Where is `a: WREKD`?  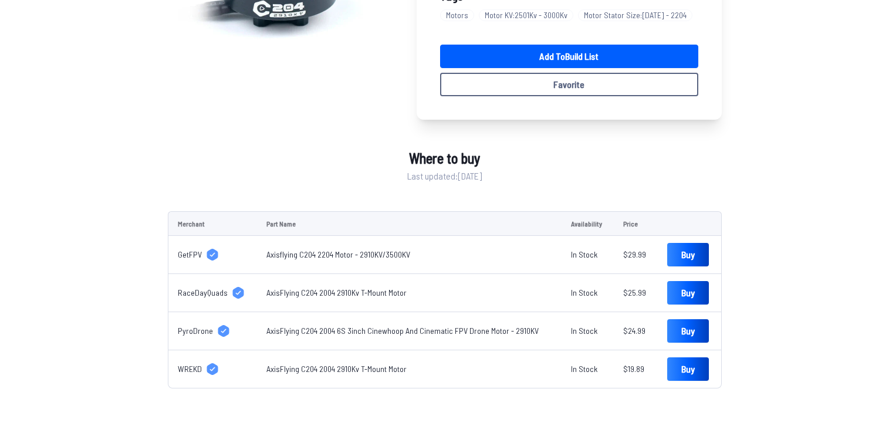 a: WREKD is located at coordinates (213, 369).